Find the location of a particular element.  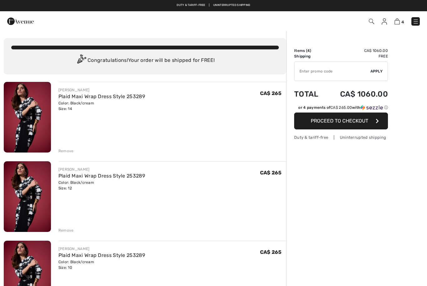

td: Total is located at coordinates (310, 94).